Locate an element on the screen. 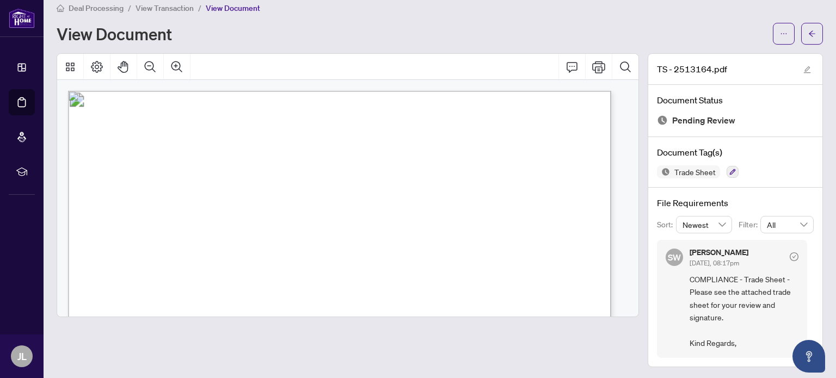 The width and height of the screenshot is (836, 378). button: Open asap is located at coordinates (809, 357).